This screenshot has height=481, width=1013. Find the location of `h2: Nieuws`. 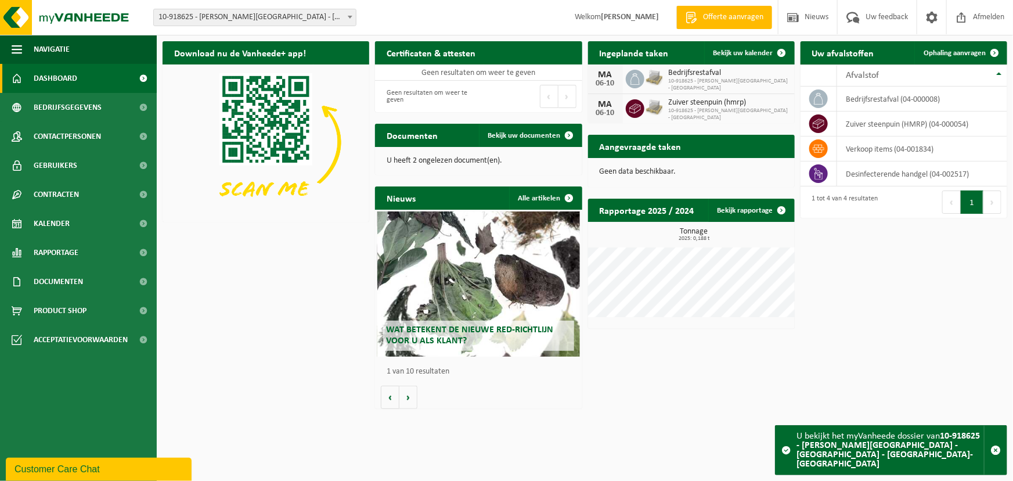

h2: Nieuws is located at coordinates (401, 197).